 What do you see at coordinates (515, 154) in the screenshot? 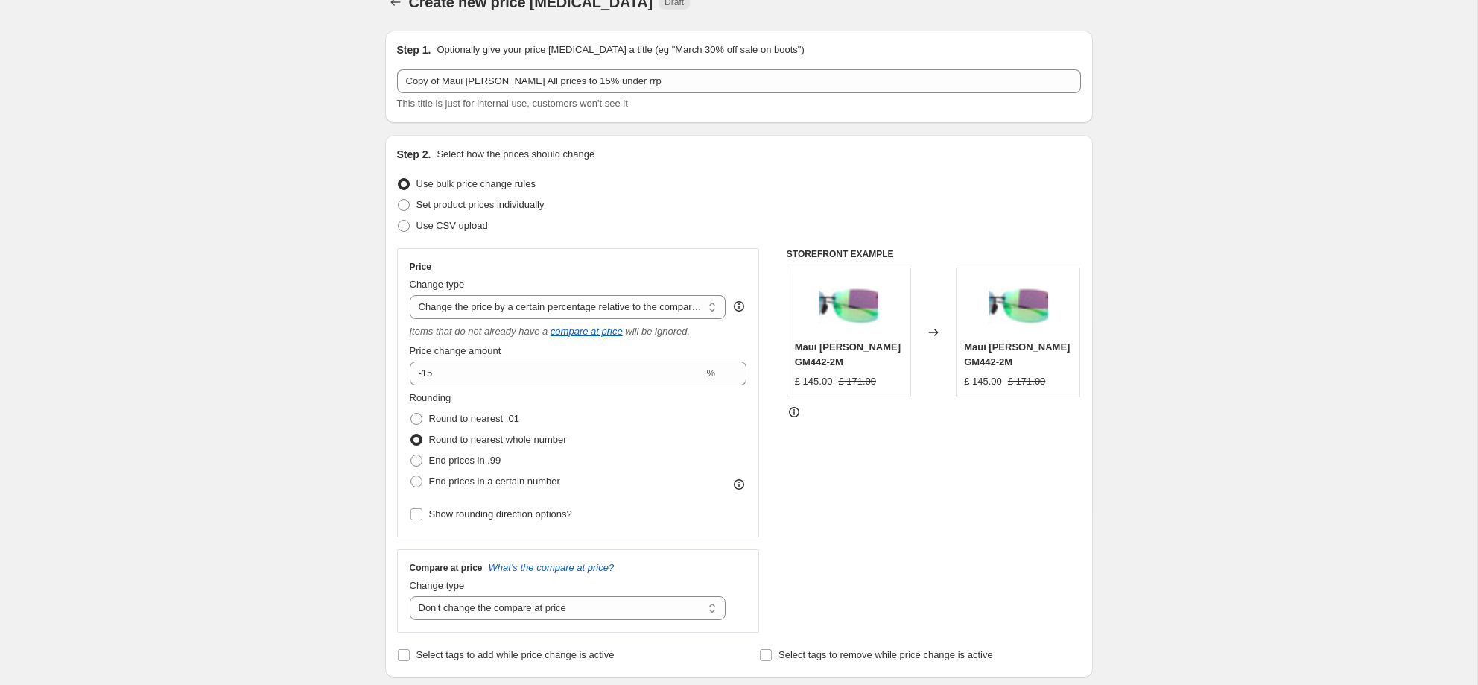
I see `p: Select how the prices should change` at bounding box center [515, 154].